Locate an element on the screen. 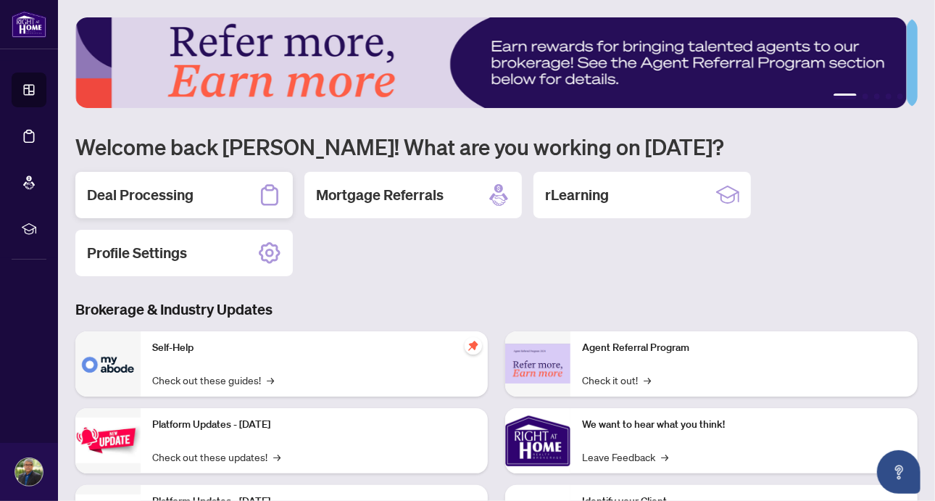  h3: Brokerage & Industry Updates is located at coordinates (497, 310).